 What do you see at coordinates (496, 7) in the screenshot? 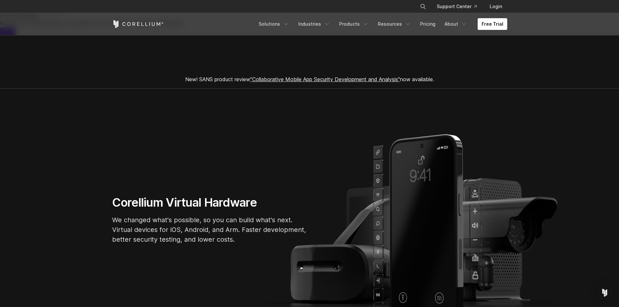
I see `a: Login` at bounding box center [496, 7].